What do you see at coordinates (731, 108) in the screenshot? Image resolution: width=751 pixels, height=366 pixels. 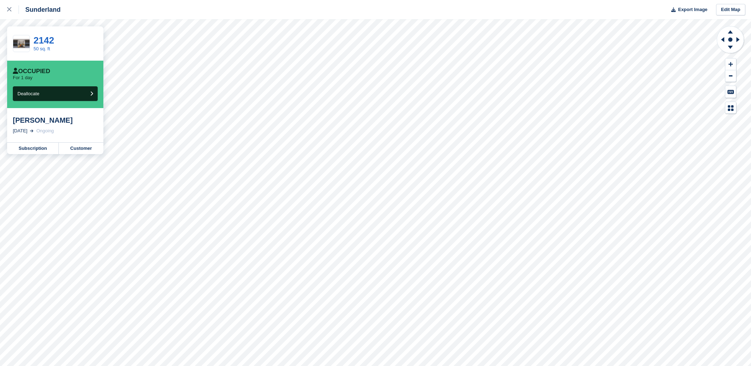 I see `button: Map Legend` at bounding box center [731, 108].